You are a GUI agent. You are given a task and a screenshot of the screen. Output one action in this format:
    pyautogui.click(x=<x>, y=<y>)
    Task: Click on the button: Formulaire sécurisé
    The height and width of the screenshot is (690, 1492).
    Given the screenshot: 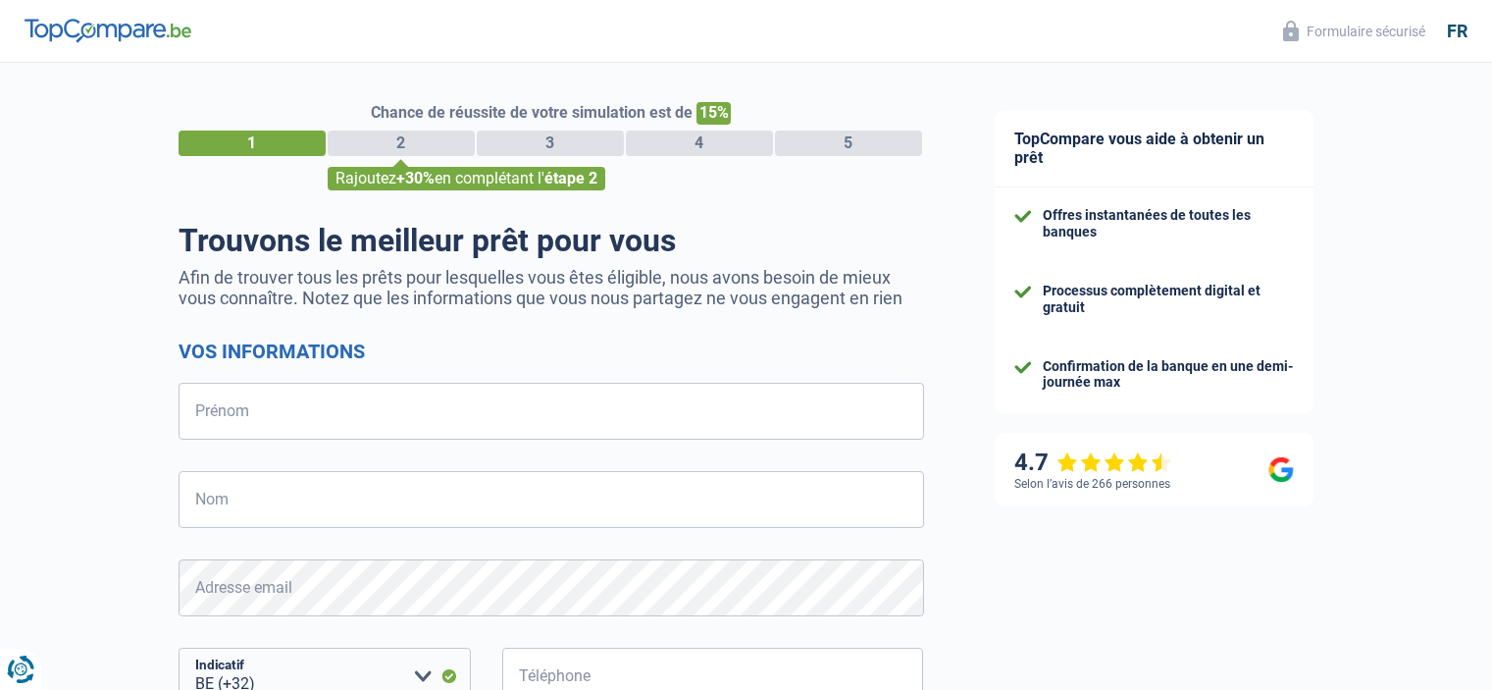 What is the action you would take?
    pyautogui.click(x=1354, y=30)
    